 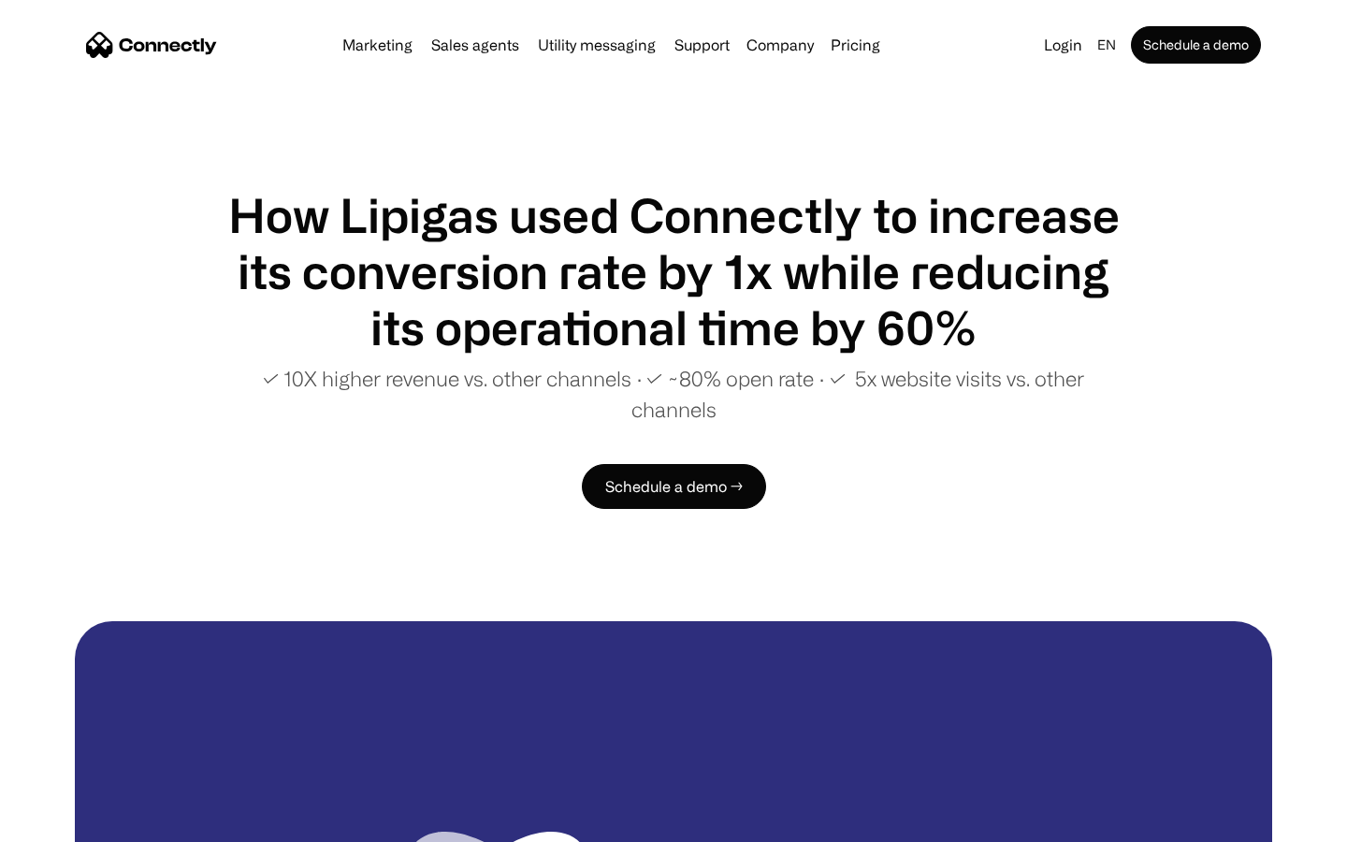 What do you see at coordinates (1063, 45) in the screenshot?
I see `a: Login` at bounding box center [1063, 45].